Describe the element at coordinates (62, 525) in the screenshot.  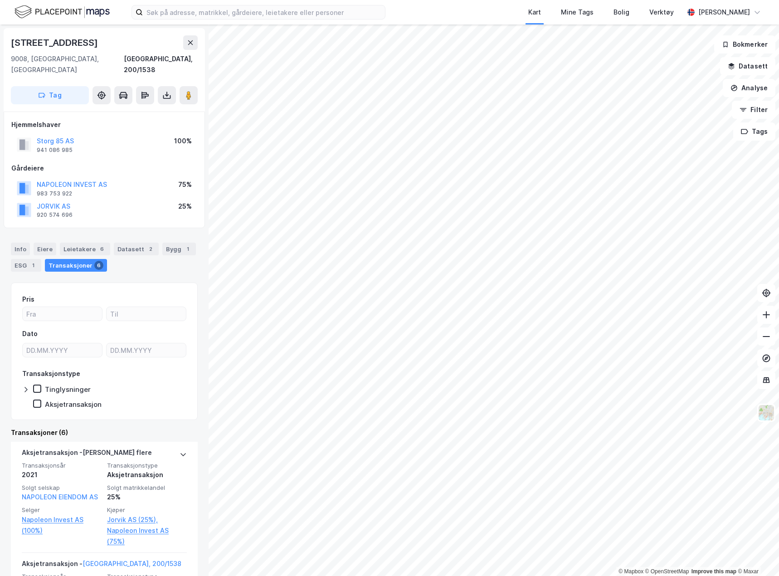
I see `a: Napoleon Invest AS (100%)` at that location.